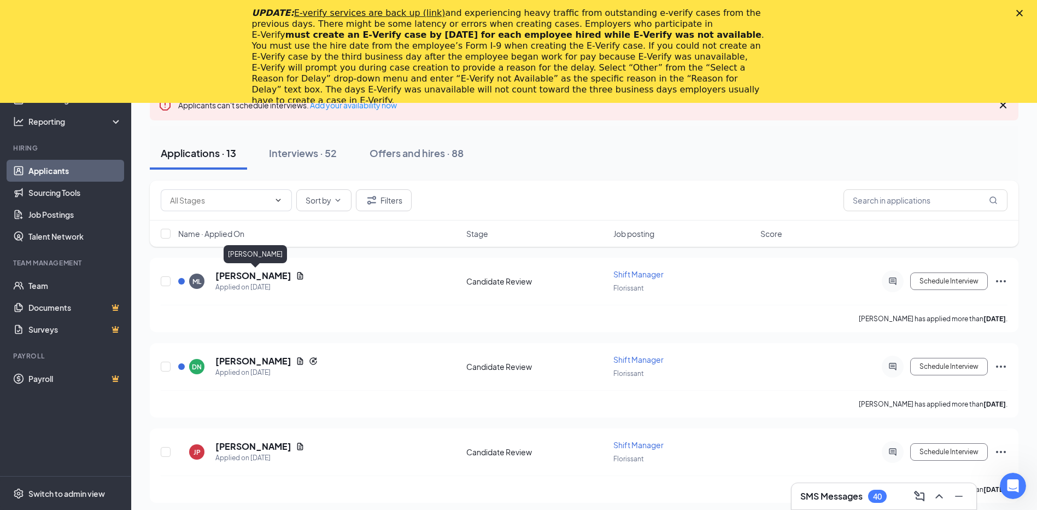  I want to click on div: JP, so click(197, 452).